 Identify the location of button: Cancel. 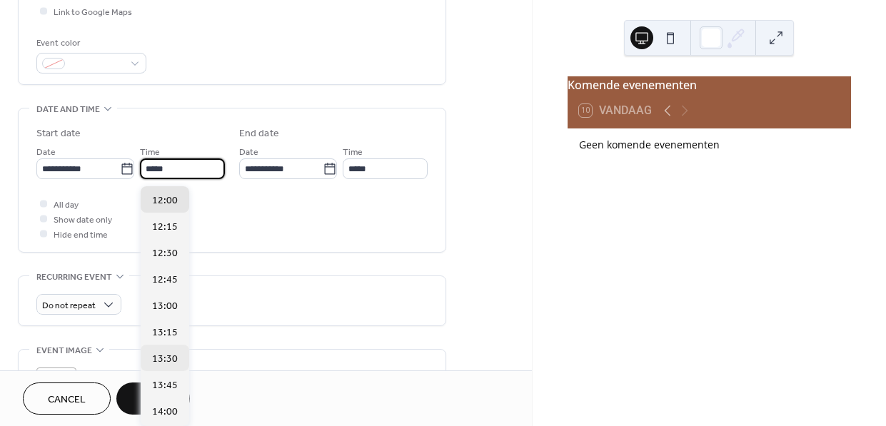
(66, 398).